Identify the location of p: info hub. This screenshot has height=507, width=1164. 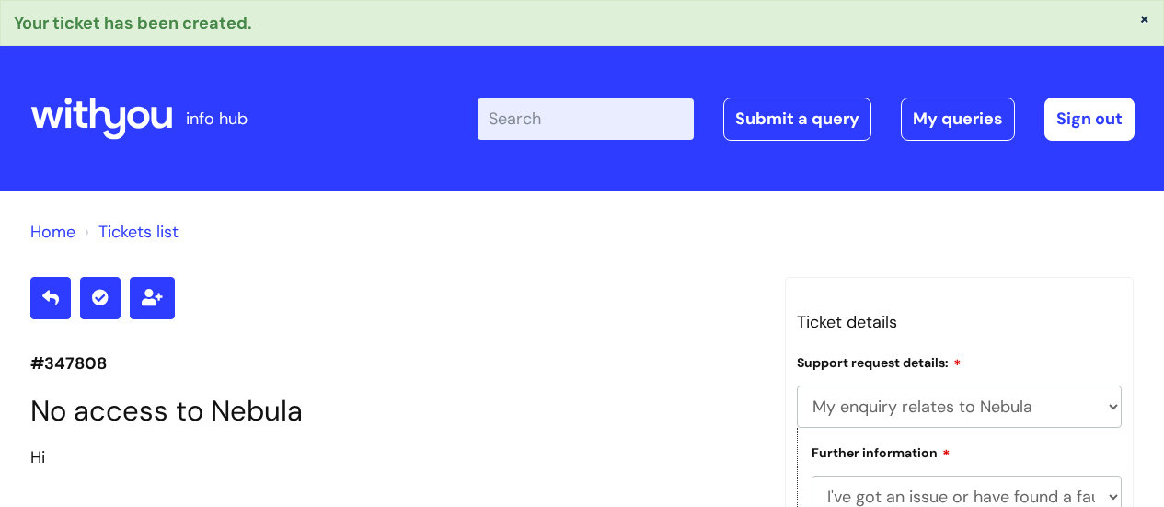
(216, 119).